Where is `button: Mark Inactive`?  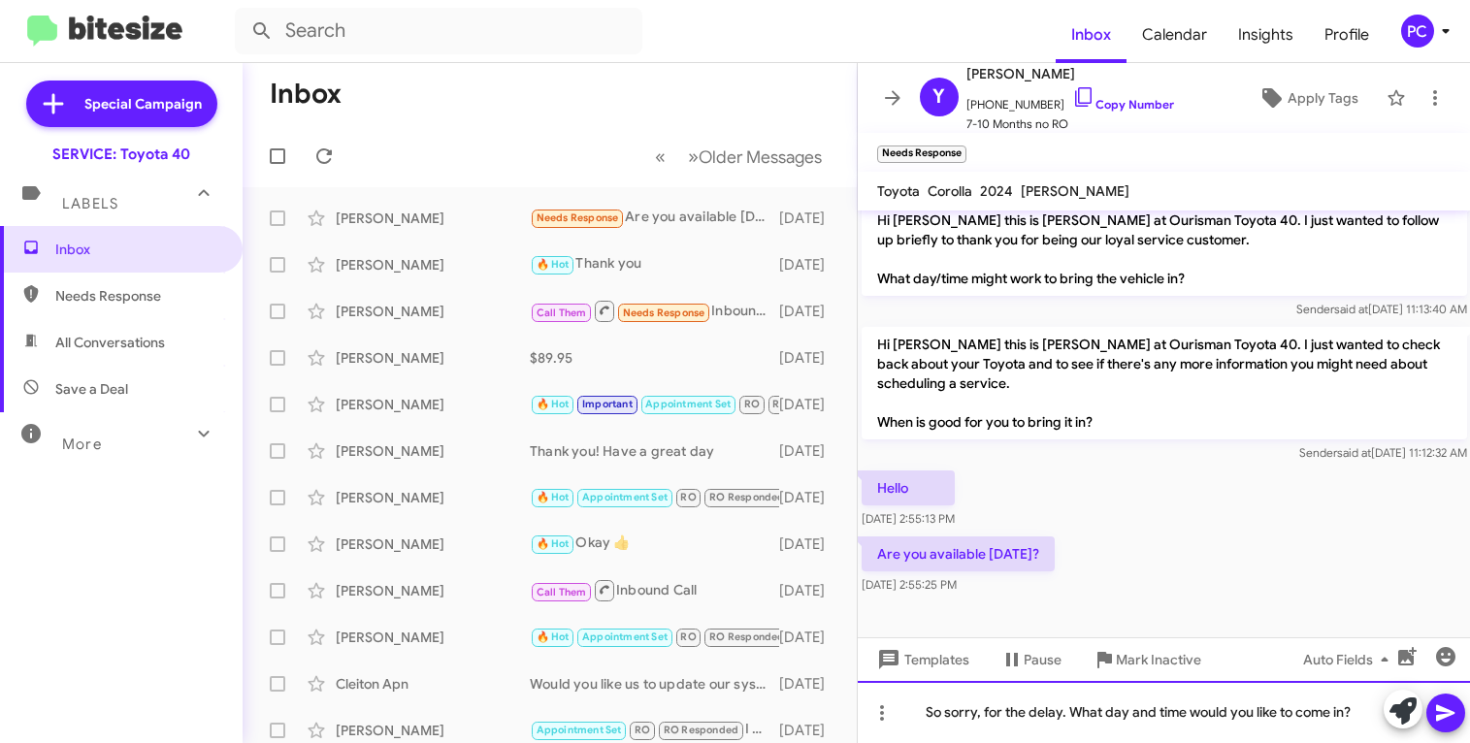
button: Mark Inactive is located at coordinates (1147, 660).